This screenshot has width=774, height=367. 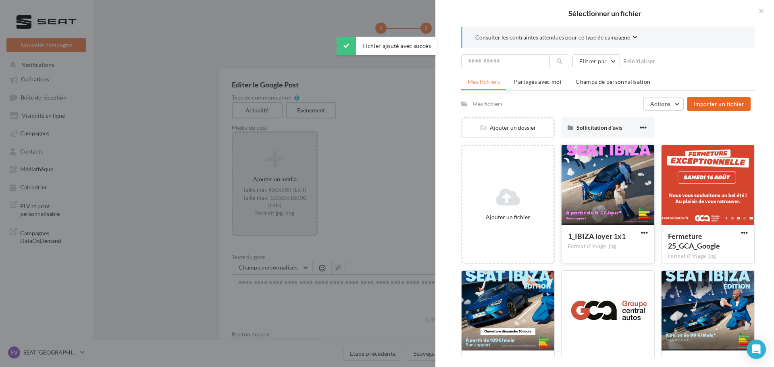 What do you see at coordinates (718, 104) in the screenshot?
I see `span: Importer un fichier` at bounding box center [718, 104].